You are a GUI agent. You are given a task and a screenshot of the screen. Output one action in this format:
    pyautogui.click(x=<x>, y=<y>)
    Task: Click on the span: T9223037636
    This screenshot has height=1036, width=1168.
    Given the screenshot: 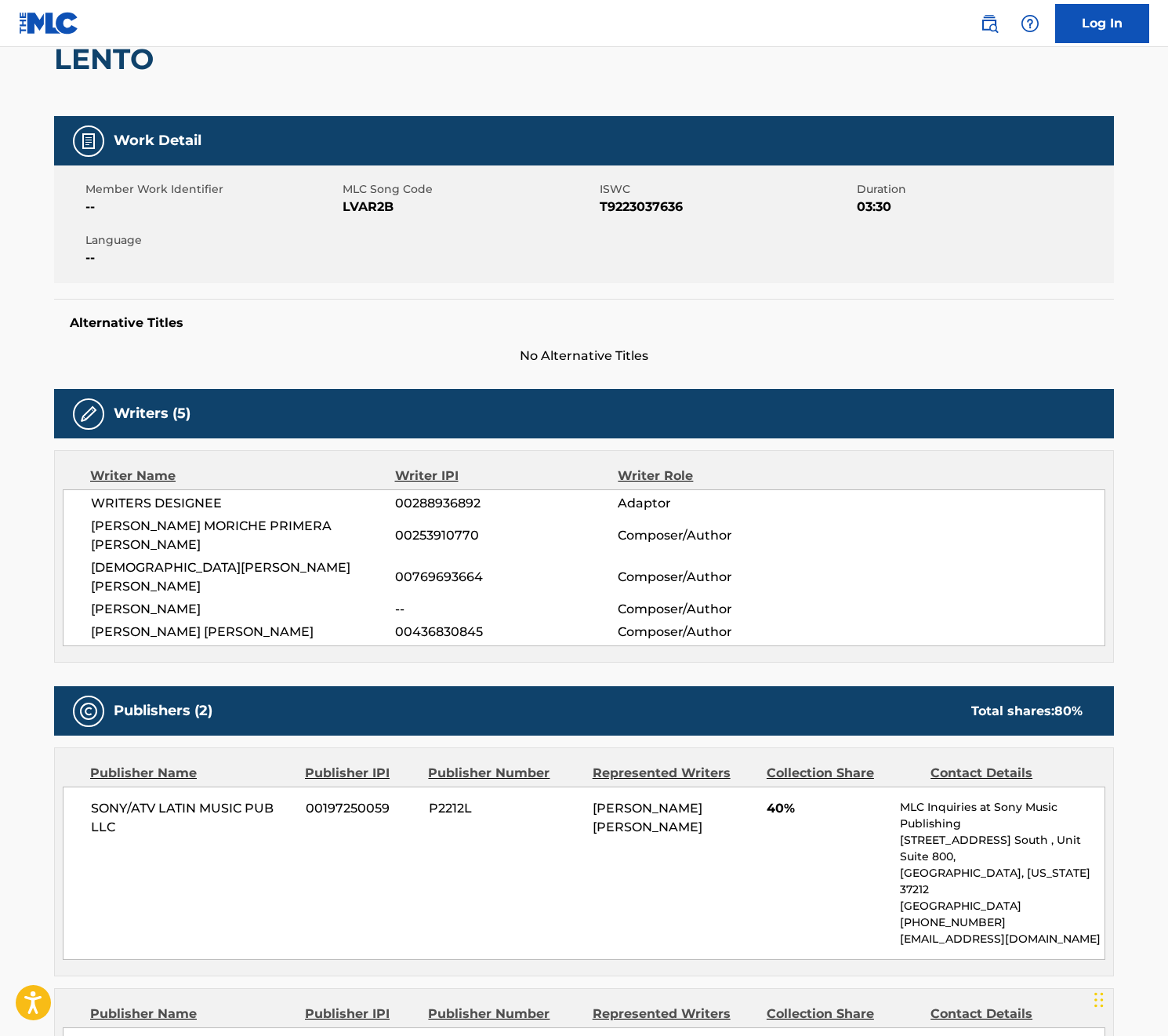 What is the action you would take?
    pyautogui.click(x=726, y=207)
    